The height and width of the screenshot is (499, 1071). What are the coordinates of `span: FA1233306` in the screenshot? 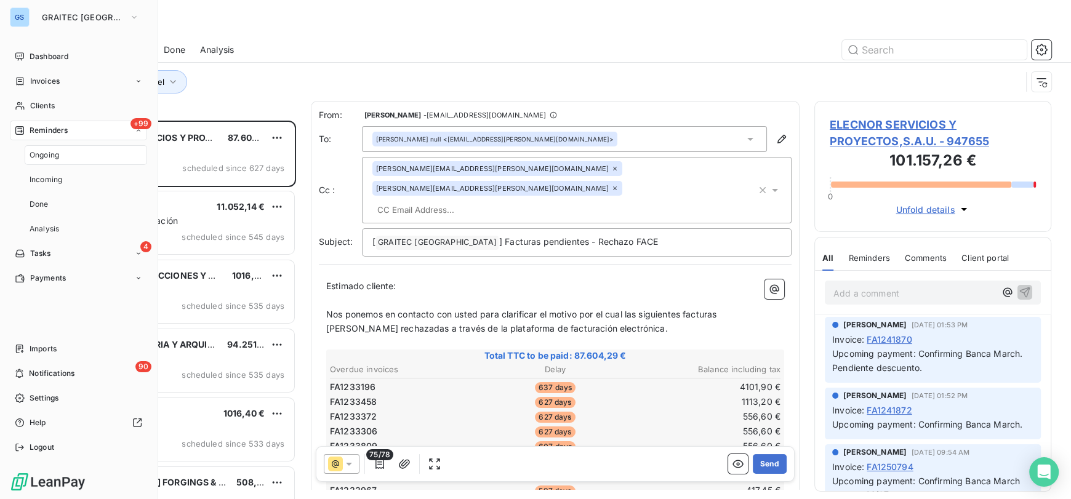 It's located at (353, 432).